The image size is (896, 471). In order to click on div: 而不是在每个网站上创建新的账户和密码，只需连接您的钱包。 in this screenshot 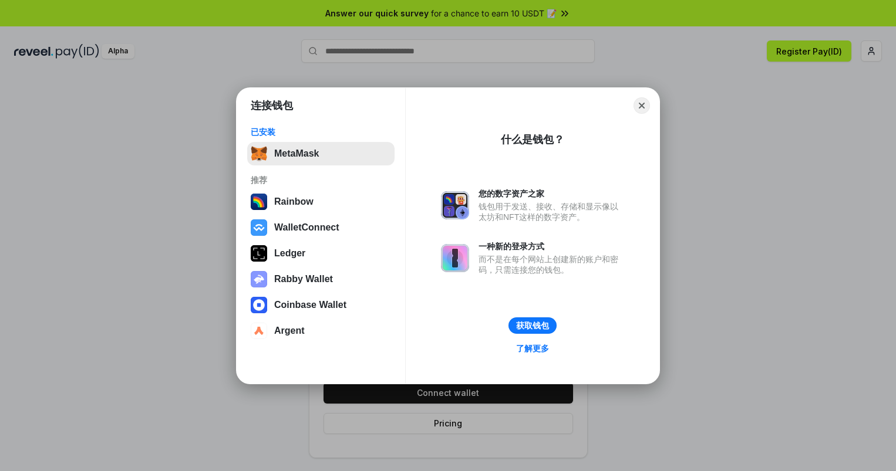, I will do `click(551, 265)`.